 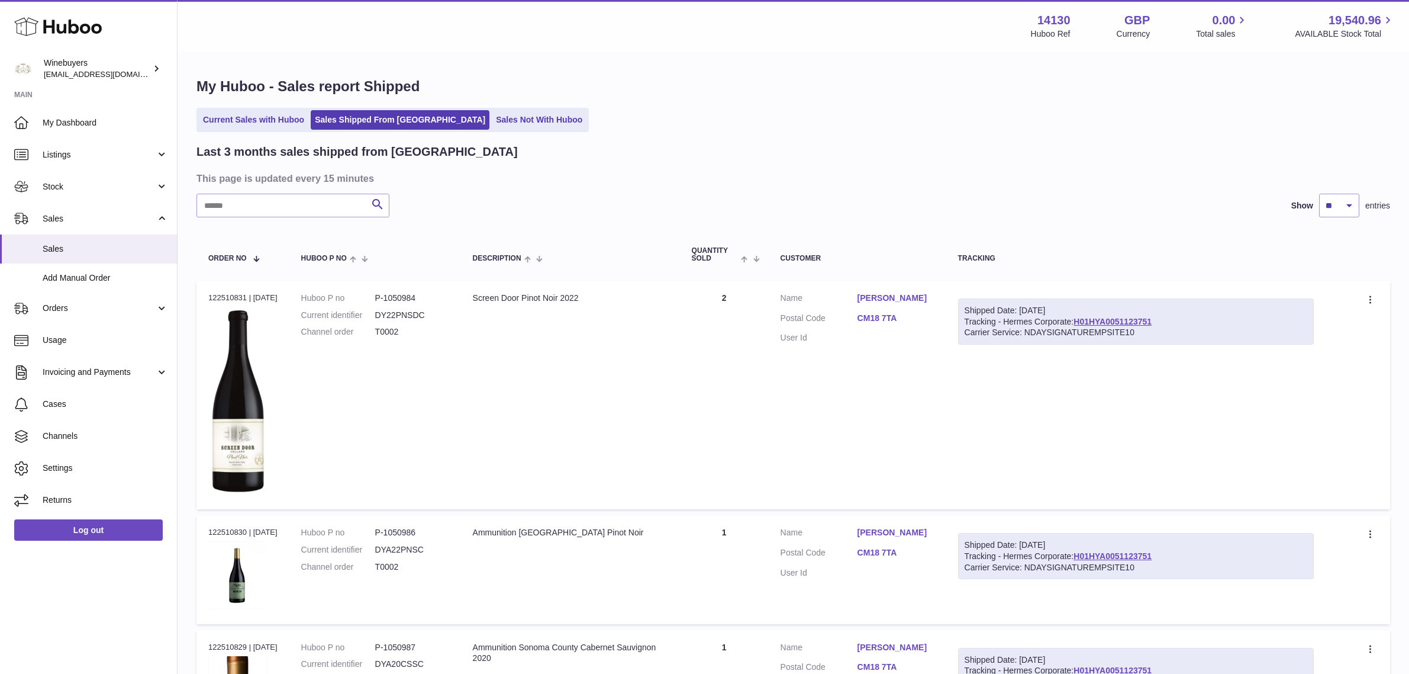 What do you see at coordinates (99, 154) in the screenshot?
I see `span: Listings` at bounding box center [99, 154].